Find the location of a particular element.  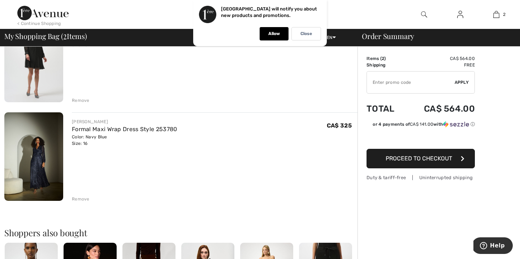

a: Formal Maxi Wrap Dress Style 253780 is located at coordinates (125, 129).